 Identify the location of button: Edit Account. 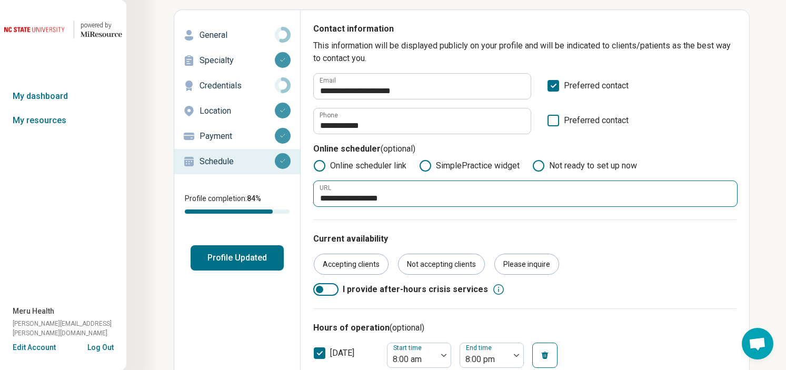
(34, 348).